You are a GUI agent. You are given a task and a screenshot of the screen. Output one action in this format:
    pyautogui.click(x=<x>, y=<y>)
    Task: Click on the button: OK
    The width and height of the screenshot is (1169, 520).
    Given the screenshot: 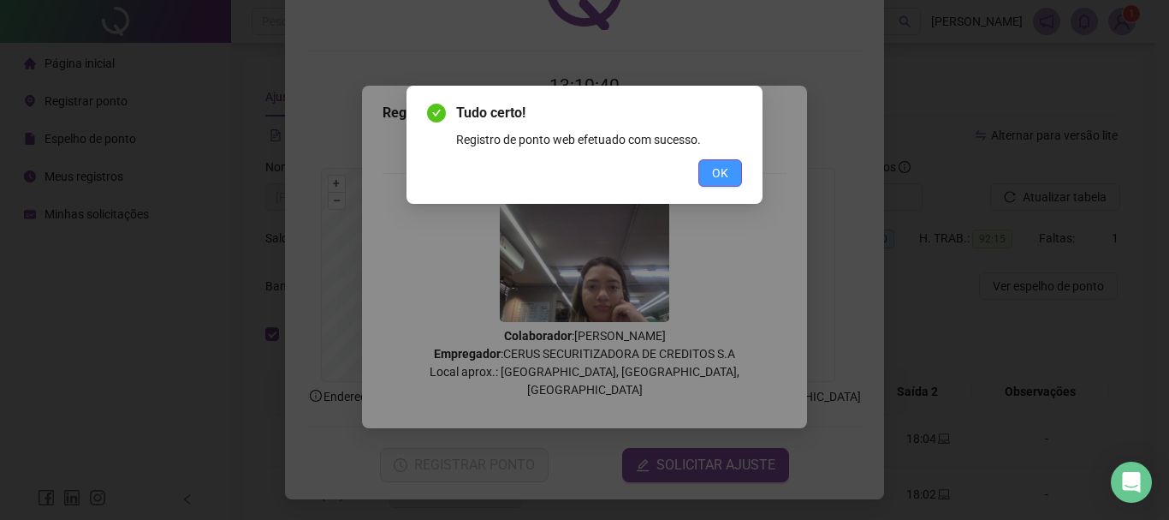 What is the action you would take?
    pyautogui.click(x=720, y=173)
    